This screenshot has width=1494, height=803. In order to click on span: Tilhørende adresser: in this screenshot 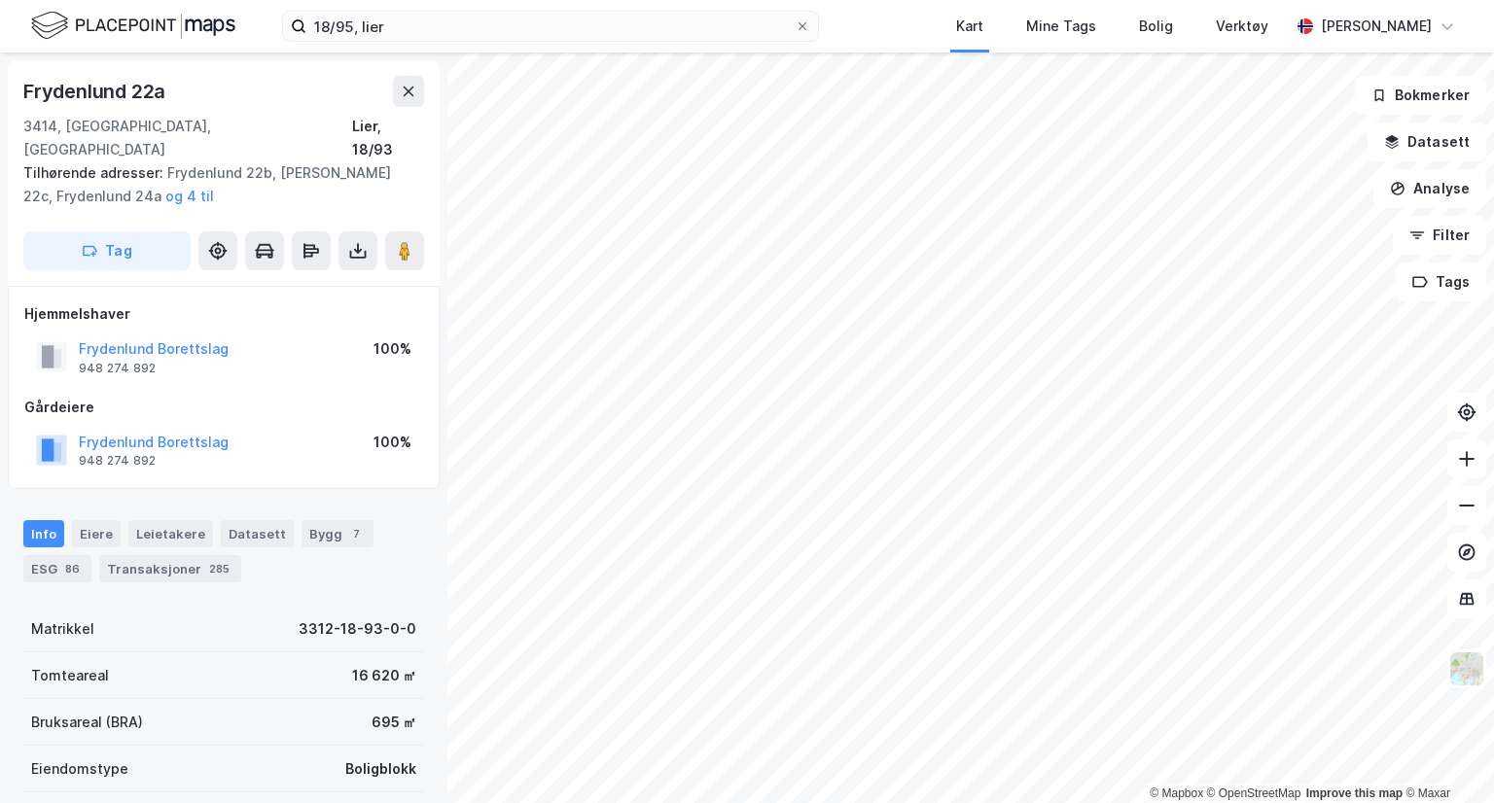, I will do `click(95, 172)`.